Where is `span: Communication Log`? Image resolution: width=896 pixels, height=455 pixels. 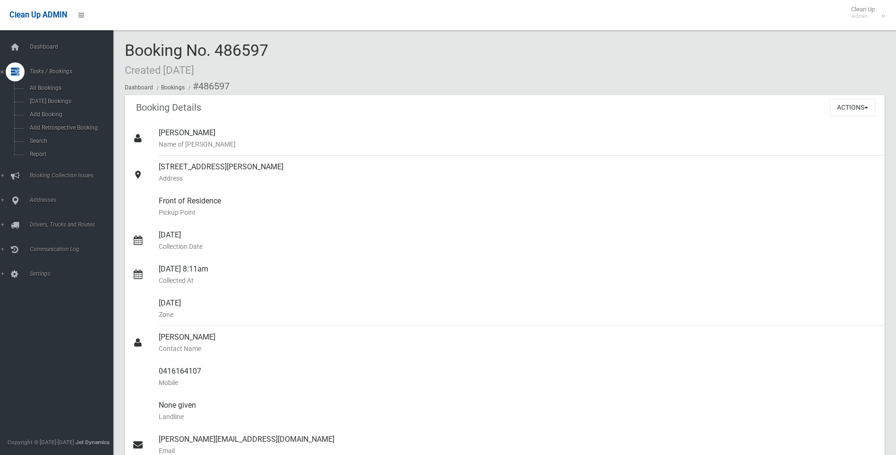
span: Communication Log is located at coordinates (74, 249).